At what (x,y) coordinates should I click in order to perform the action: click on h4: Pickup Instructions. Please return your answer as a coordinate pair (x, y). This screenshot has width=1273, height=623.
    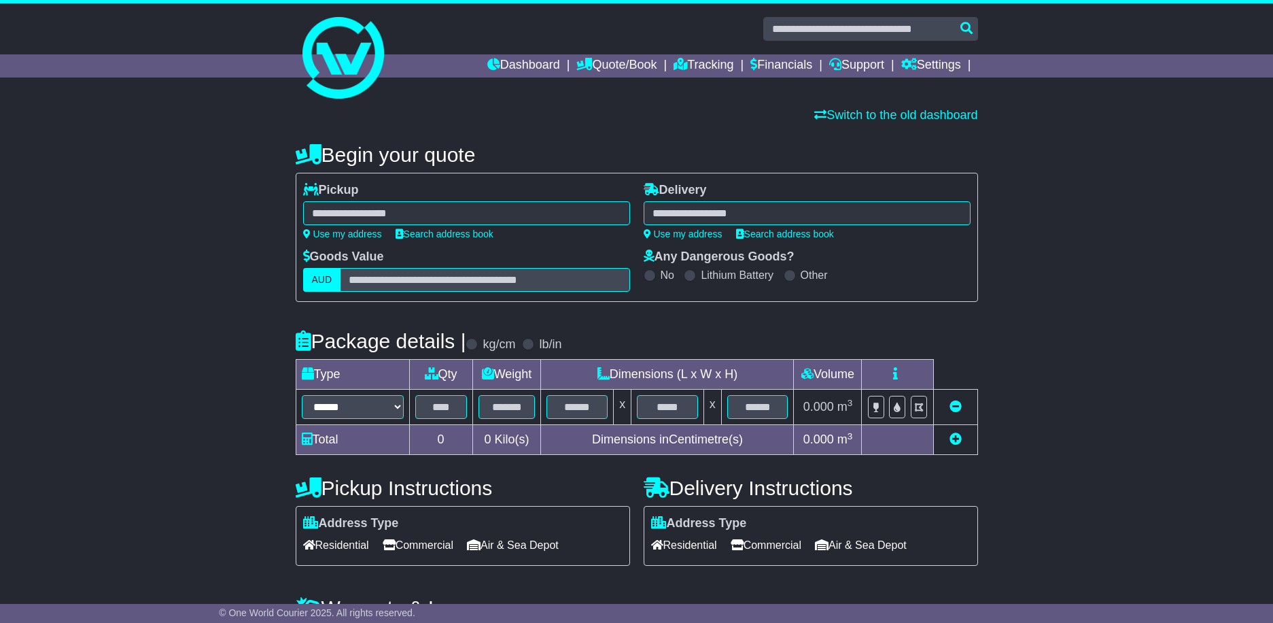
    Looking at the image, I should click on (463, 487).